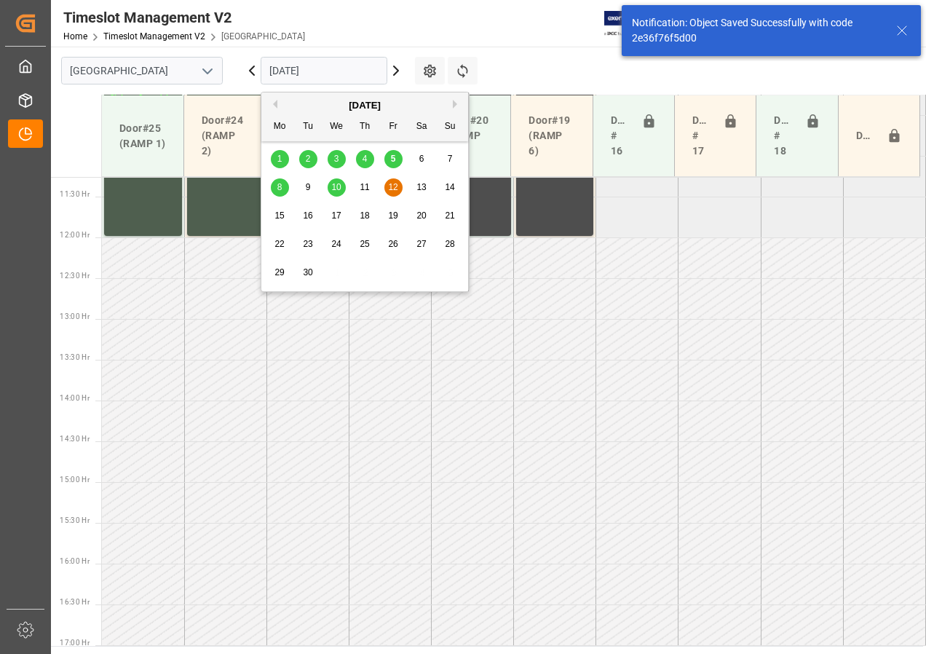 This screenshot has height=654, width=926. What do you see at coordinates (74, 357) in the screenshot?
I see `span: 13:30 Hr` at bounding box center [74, 357].